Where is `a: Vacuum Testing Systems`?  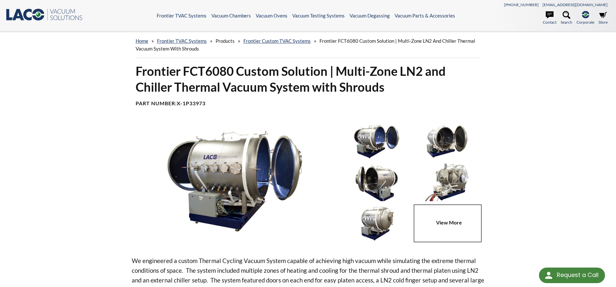
a: Vacuum Testing Systems is located at coordinates (319, 16).